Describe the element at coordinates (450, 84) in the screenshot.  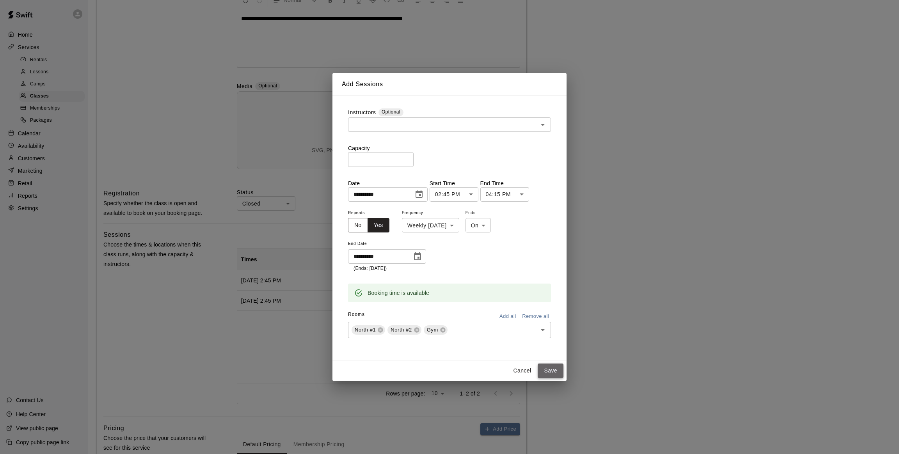
I see `h2: Add Sessions` at that location.